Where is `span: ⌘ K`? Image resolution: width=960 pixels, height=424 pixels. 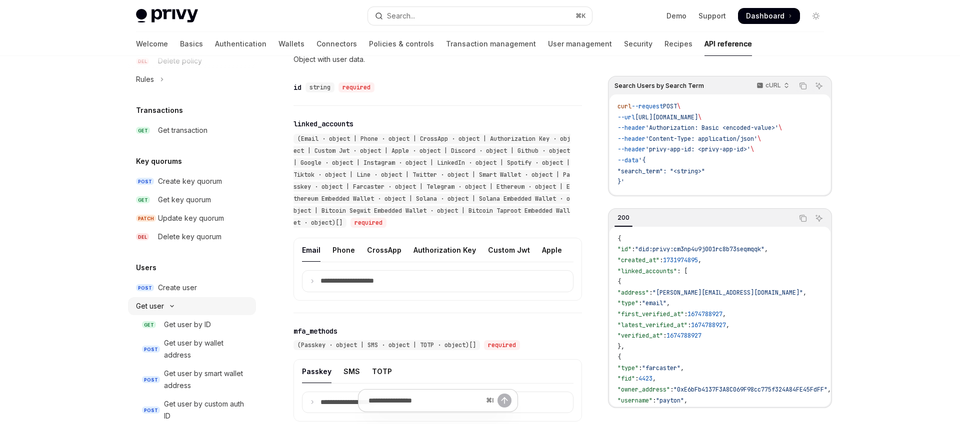 span: ⌘ K is located at coordinates (580, 16).